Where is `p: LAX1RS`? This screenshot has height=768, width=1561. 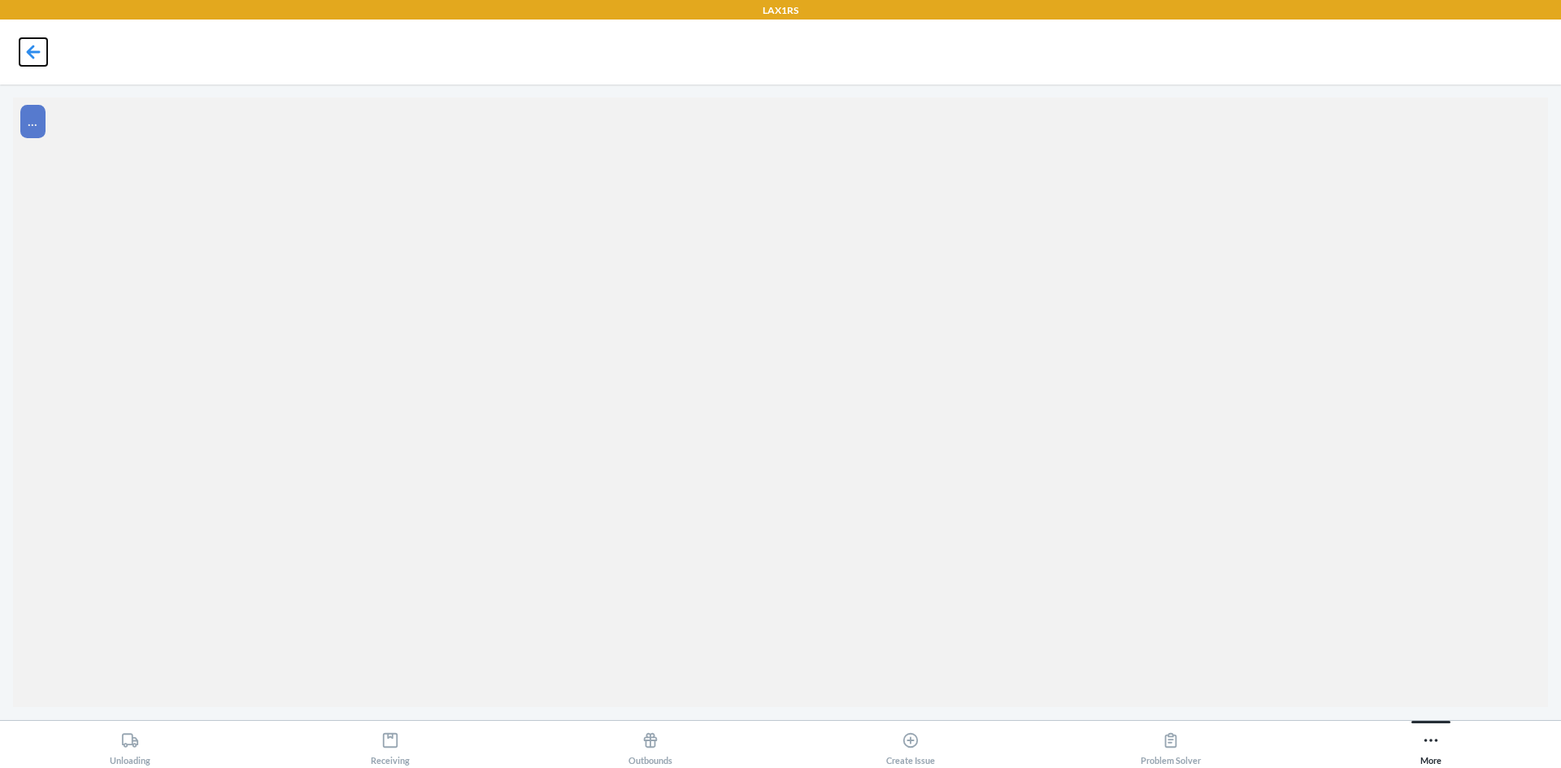
p: LAX1RS is located at coordinates (781, 11).